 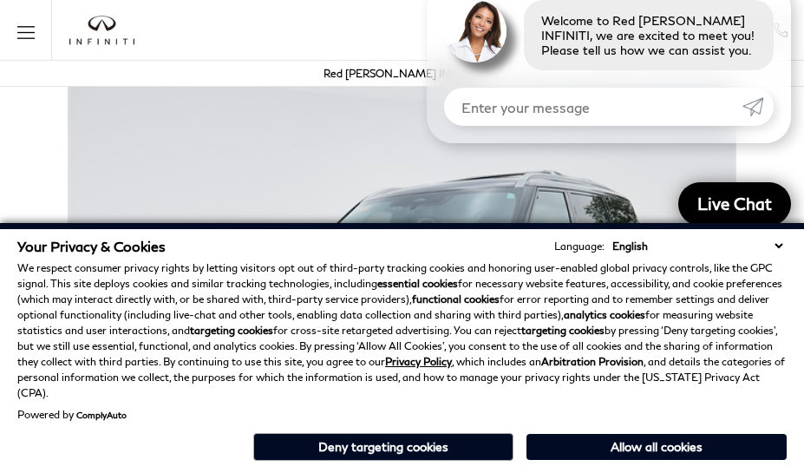 What do you see at coordinates (417, 283) in the screenshot?
I see `strong: essential cookies` at bounding box center [417, 283].